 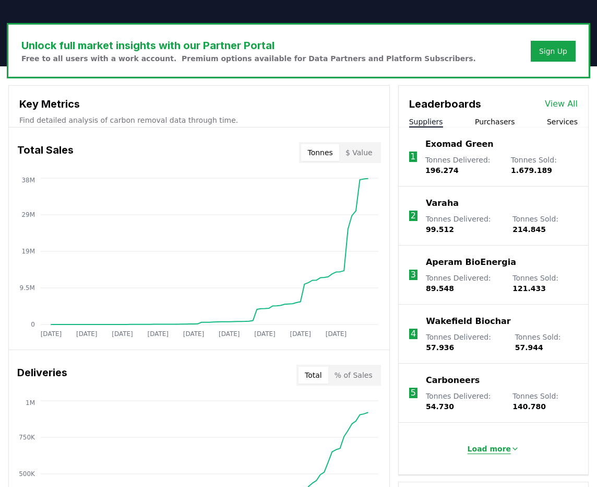 I want to click on button: Tonnes, so click(x=320, y=152).